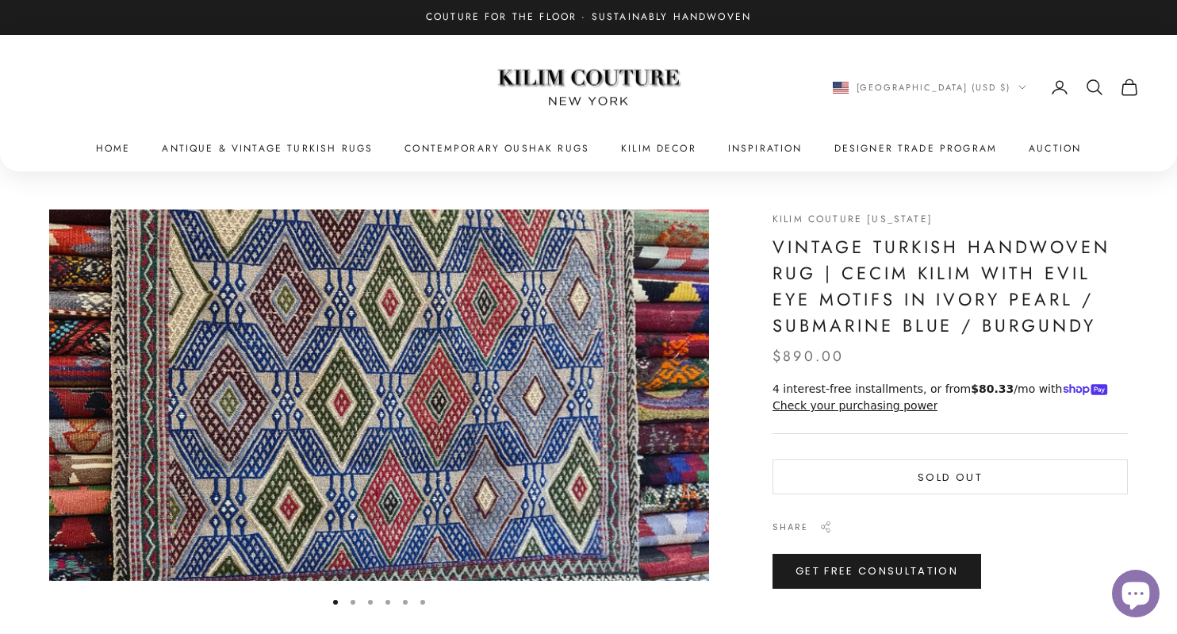  What do you see at coordinates (808, 356) in the screenshot?
I see `sale-price: $890.00` at bounding box center [808, 356].